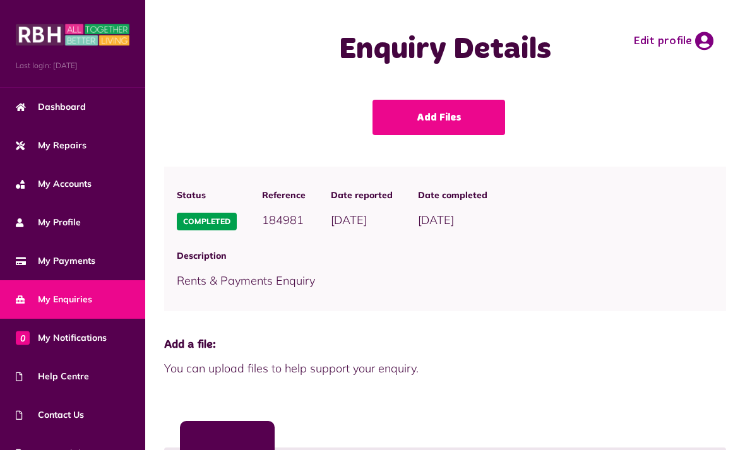 The height and width of the screenshot is (450, 745). Describe the element at coordinates (52, 376) in the screenshot. I see `span: Help Centre` at that location.